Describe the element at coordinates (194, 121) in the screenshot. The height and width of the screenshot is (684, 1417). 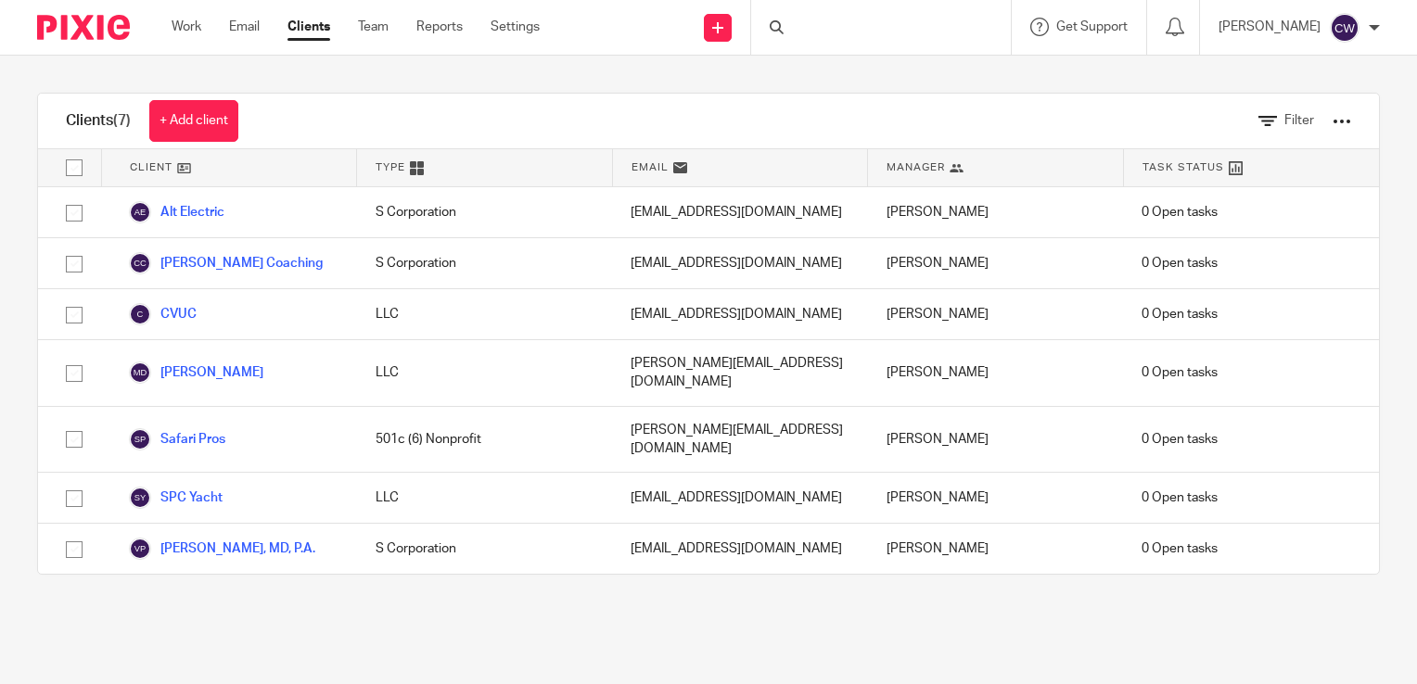
I see `a: + Add client` at that location.